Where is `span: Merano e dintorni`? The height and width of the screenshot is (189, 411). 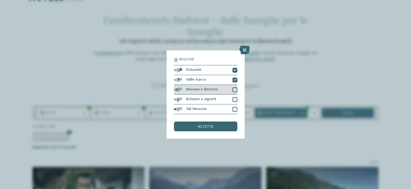 span: Merano e dintorni is located at coordinates (202, 89).